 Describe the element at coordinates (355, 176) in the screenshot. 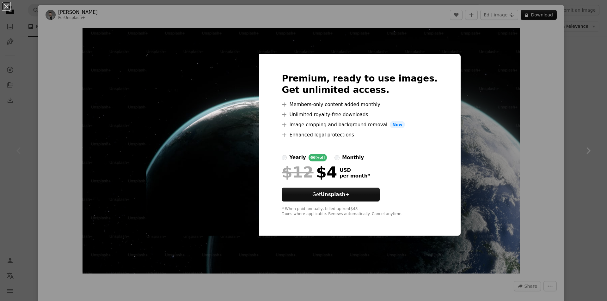

I see `span: per month *` at that location.